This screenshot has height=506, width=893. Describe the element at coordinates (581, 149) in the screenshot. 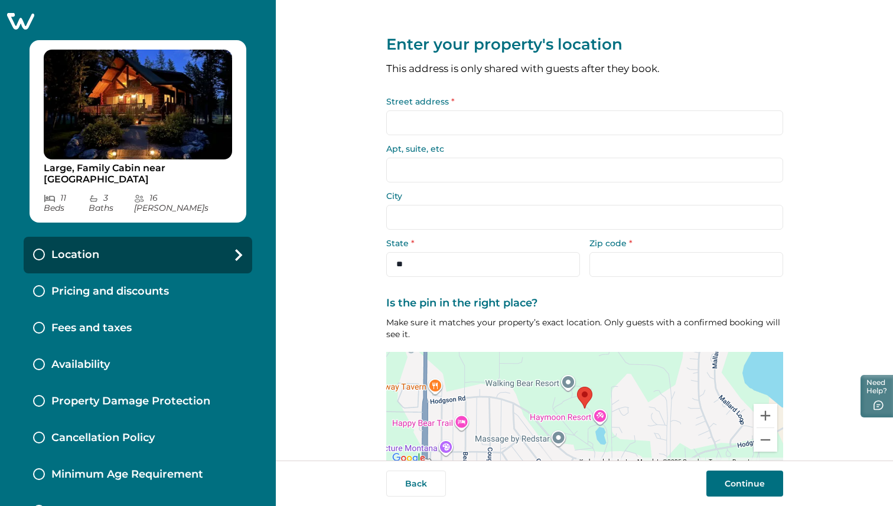

I see `label: Apt, suite, etc` at that location.